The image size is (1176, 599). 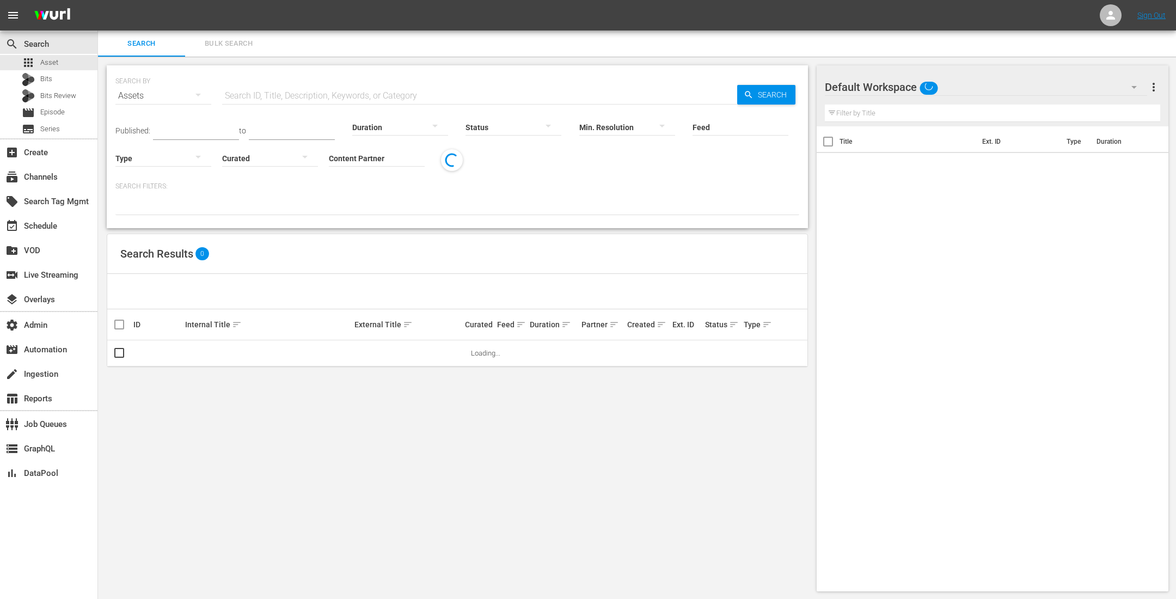 What do you see at coordinates (1018, 142) in the screenshot?
I see `th: Ext. ID` at bounding box center [1018, 142].